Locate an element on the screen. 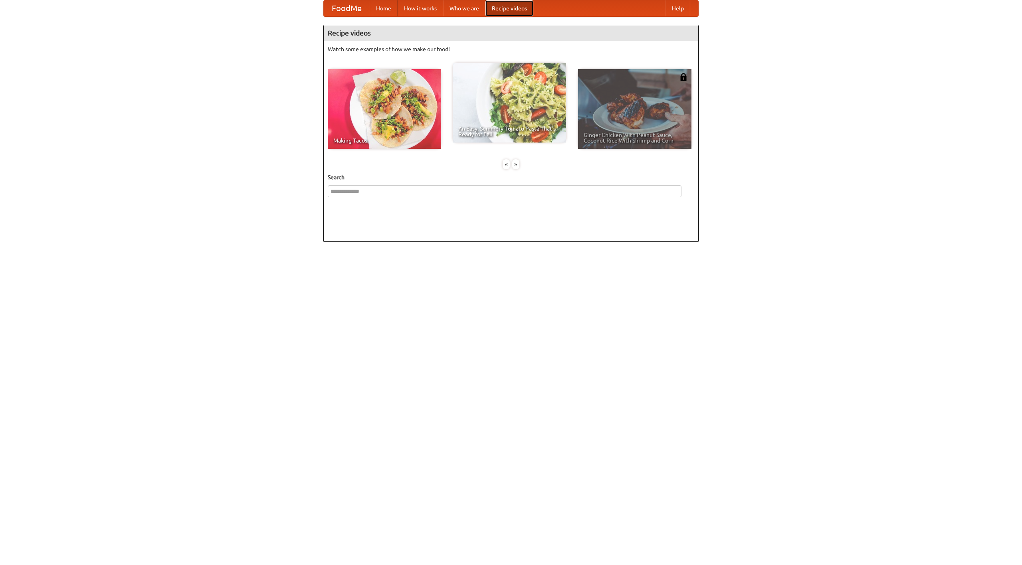  a: An Easy, Summery Tomato Pasta That's Ready for Fall is located at coordinates (509, 103).